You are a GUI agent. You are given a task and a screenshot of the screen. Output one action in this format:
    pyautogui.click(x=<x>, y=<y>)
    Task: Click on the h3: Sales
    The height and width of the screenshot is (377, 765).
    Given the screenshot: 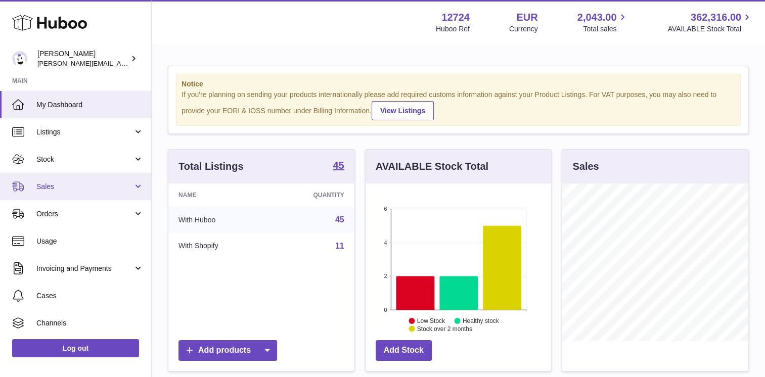 What is the action you would take?
    pyautogui.click(x=586, y=166)
    